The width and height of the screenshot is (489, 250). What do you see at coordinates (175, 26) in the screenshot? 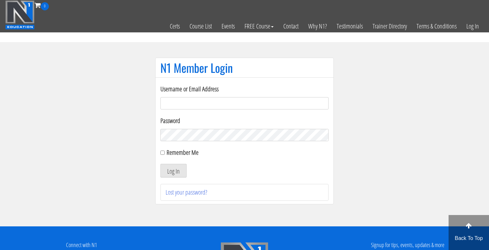
I see `a: Certs` at bounding box center [175, 26].